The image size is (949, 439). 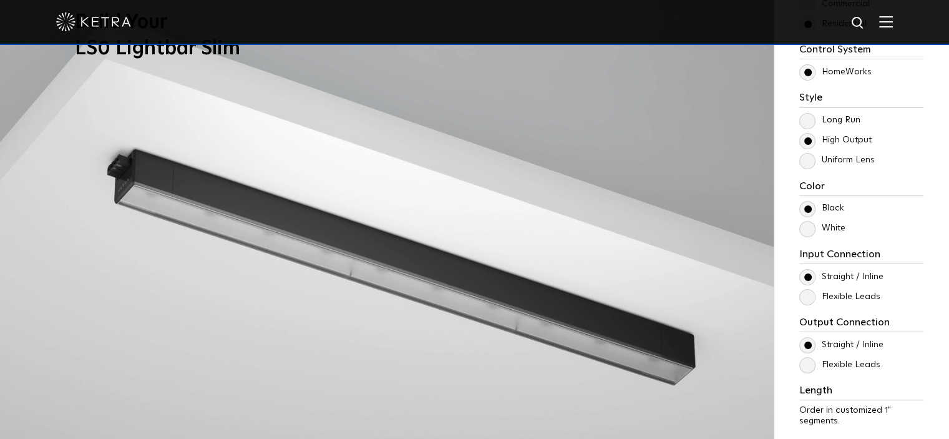 What do you see at coordinates (845, 415) in the screenshot?
I see `span: Order in customized 1" segments.` at bounding box center [845, 415].